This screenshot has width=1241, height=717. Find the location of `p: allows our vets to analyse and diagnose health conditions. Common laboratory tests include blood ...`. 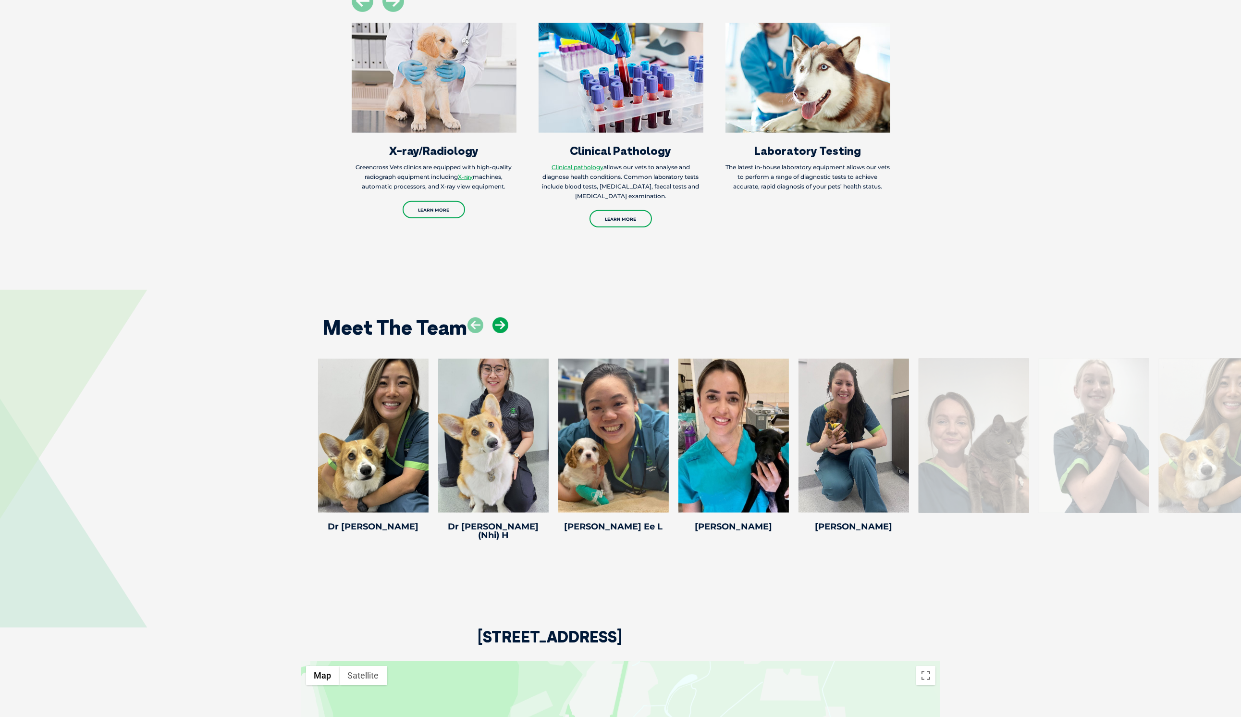

p: allows our vets to analyse and diagnose health conditions. Common laboratory tests include blood ... is located at coordinates (621, 182).